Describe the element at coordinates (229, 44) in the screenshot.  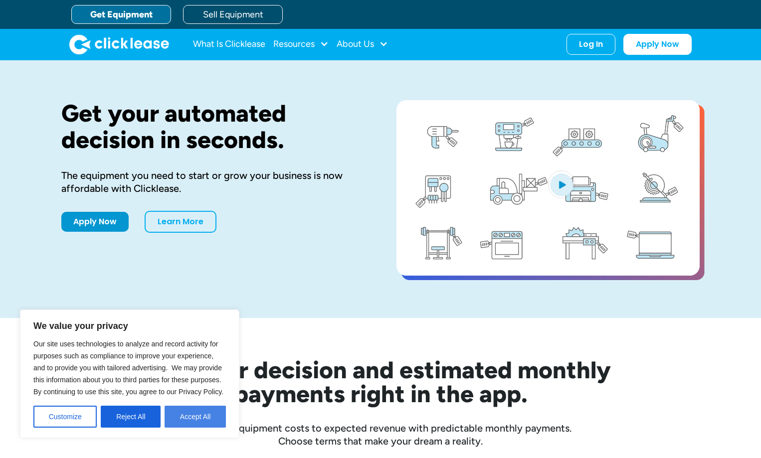
I see `a: What Is Clicklease` at that location.